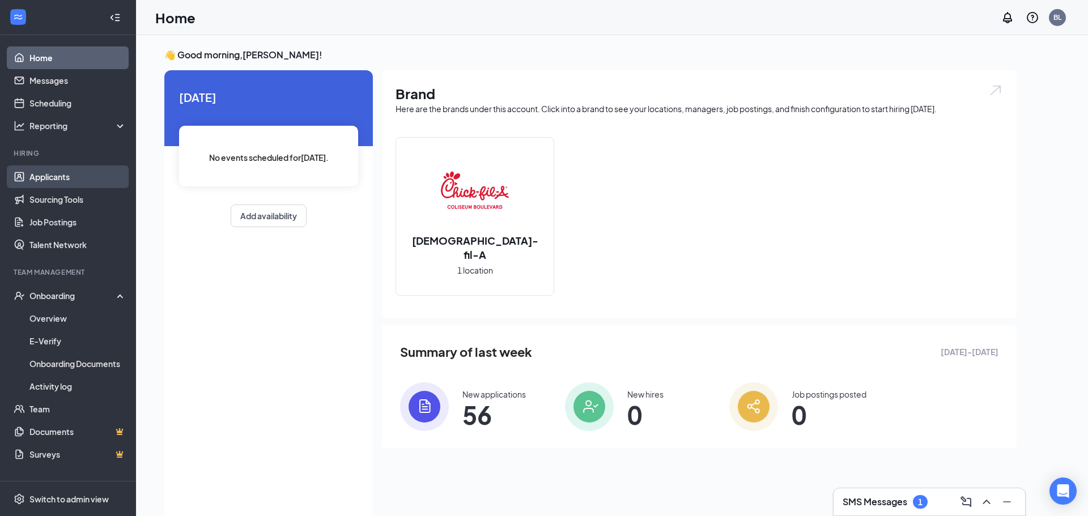 The height and width of the screenshot is (516, 1088). What do you see at coordinates (475, 270) in the screenshot?
I see `span: 1 location` at bounding box center [475, 270].